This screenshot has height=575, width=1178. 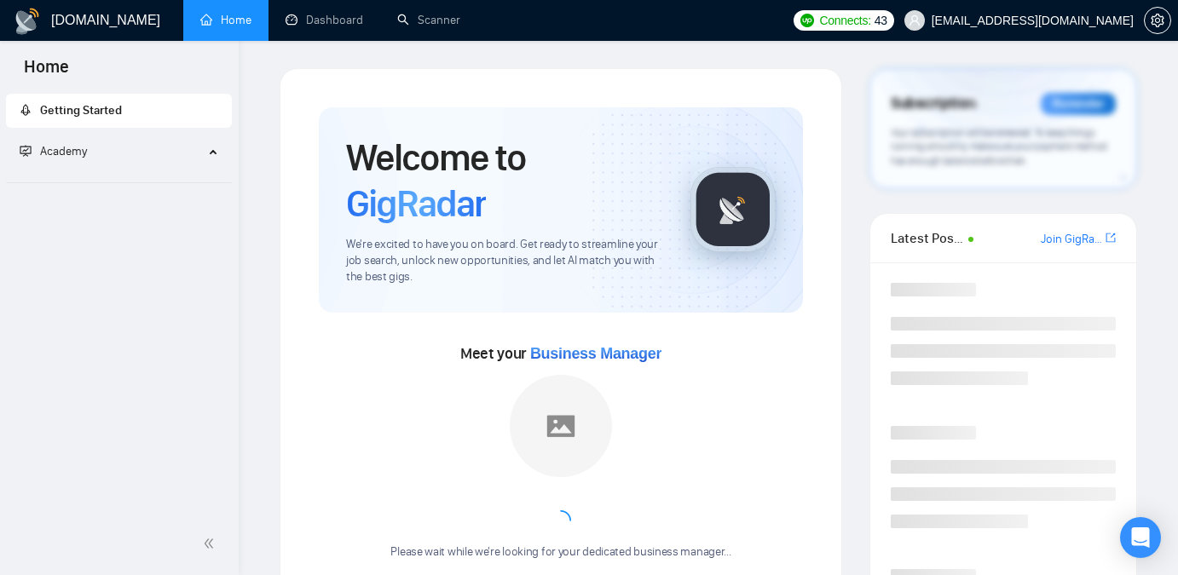 I want to click on h1: Welcome to, so click(x=505, y=181).